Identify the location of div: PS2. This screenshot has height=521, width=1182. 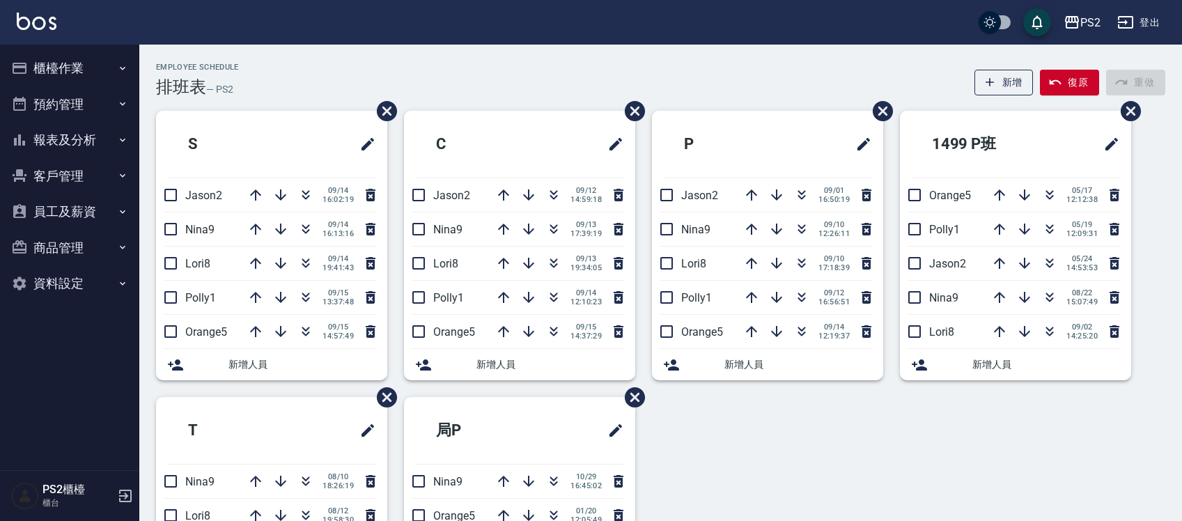
(1090, 22).